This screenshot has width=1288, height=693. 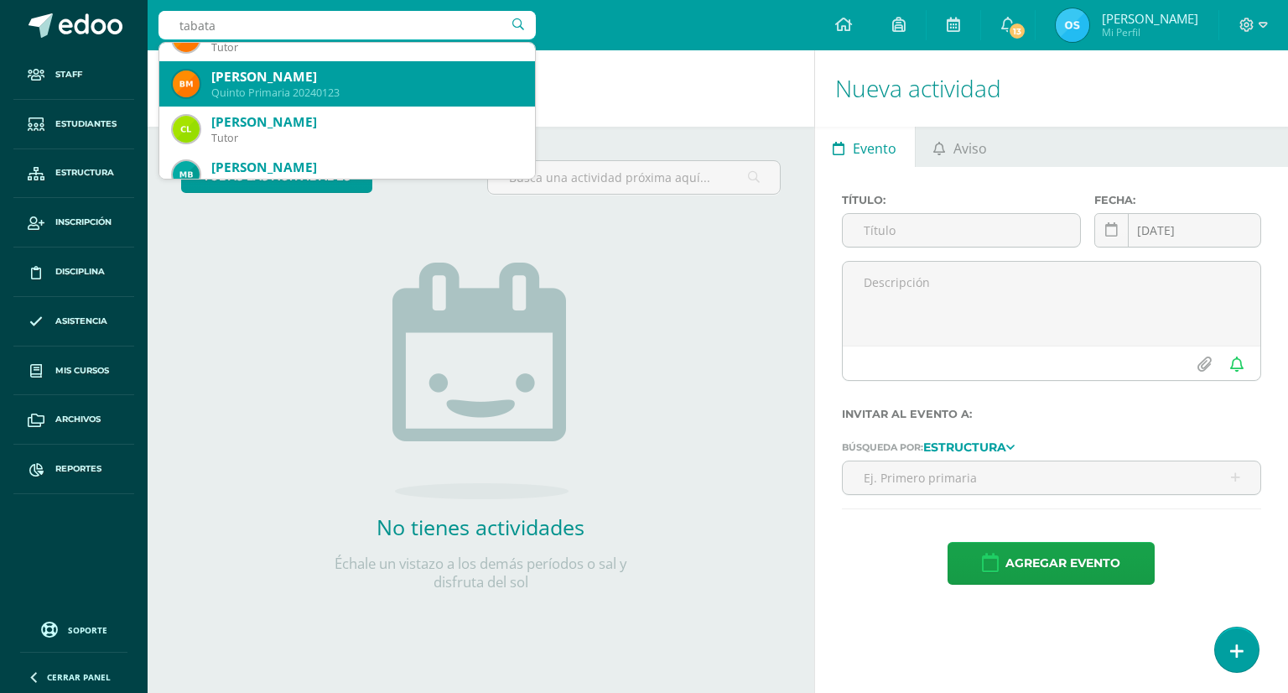 I want to click on strong: Estructura, so click(x=964, y=447).